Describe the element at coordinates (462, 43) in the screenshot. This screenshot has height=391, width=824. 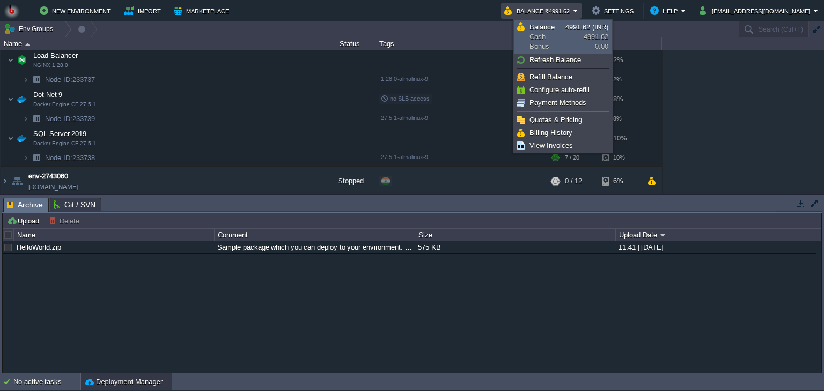
I see `div: Tags` at that location.